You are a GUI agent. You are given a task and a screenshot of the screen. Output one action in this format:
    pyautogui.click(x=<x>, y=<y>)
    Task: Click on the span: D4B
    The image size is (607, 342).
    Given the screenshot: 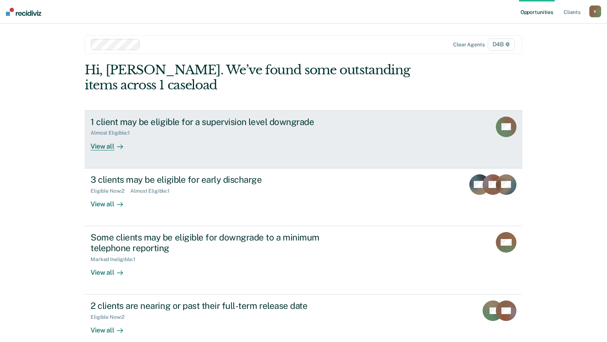 What is the action you would take?
    pyautogui.click(x=501, y=45)
    